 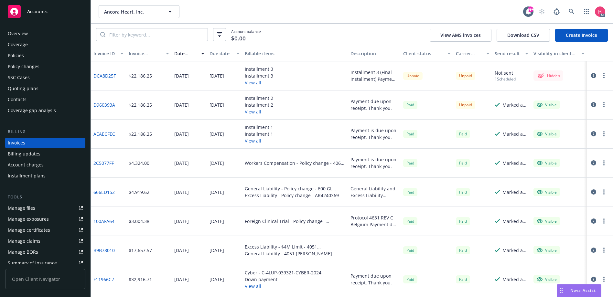 What do you see at coordinates (45, 78) in the screenshot?
I see `a: SSC Cases` at bounding box center [45, 78].